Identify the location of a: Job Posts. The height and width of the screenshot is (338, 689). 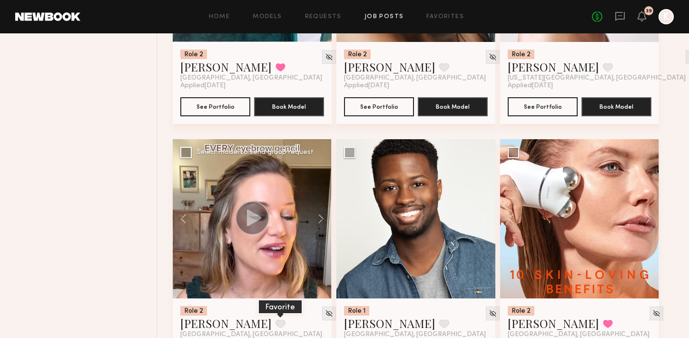
(384, 17).